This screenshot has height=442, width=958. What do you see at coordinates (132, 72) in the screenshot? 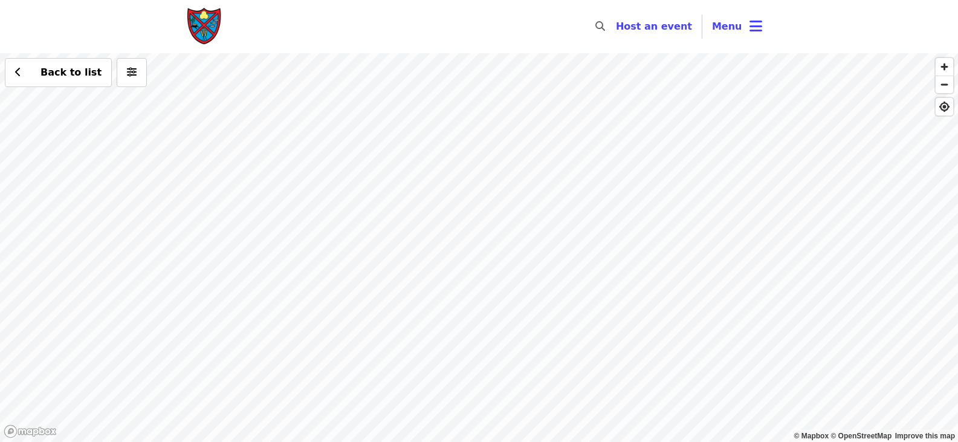
I see `i: sliders-h icon` at bounding box center [132, 72].